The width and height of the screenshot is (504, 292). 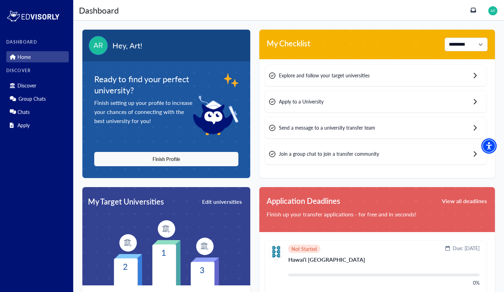 What do you see at coordinates (464, 201) in the screenshot?
I see `button: View all deadlines` at bounding box center [464, 201].